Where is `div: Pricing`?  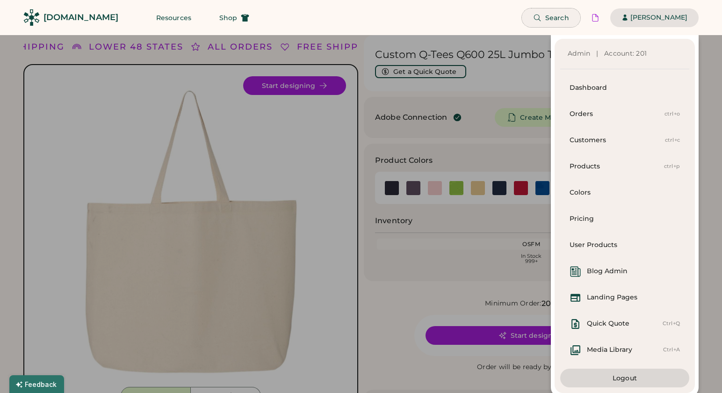
div: Pricing is located at coordinates (624, 219).